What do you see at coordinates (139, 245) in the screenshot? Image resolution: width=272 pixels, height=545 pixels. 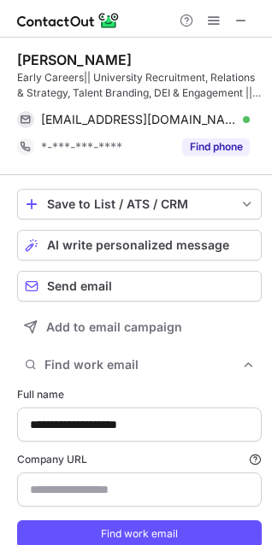 I see `button: AI write personalized message` at bounding box center [139, 245].